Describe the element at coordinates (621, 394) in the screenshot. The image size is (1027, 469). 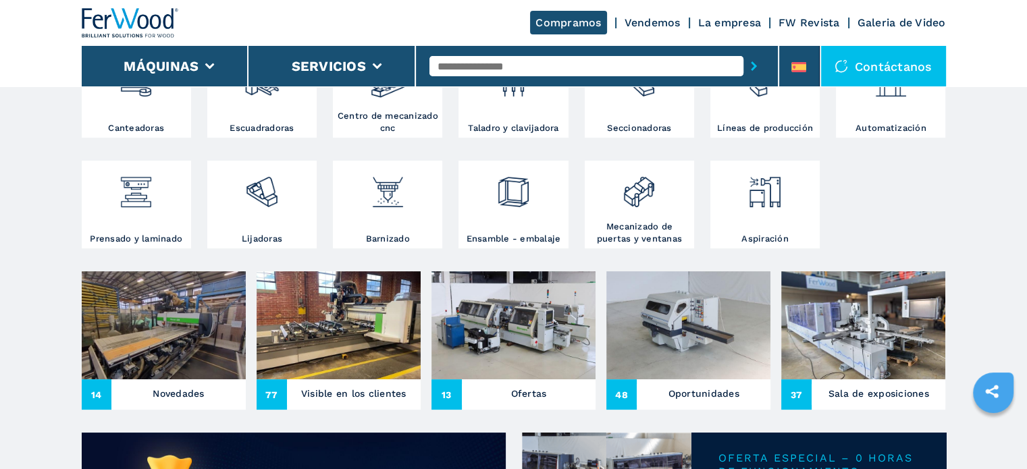
I see `span: 48` at that location.